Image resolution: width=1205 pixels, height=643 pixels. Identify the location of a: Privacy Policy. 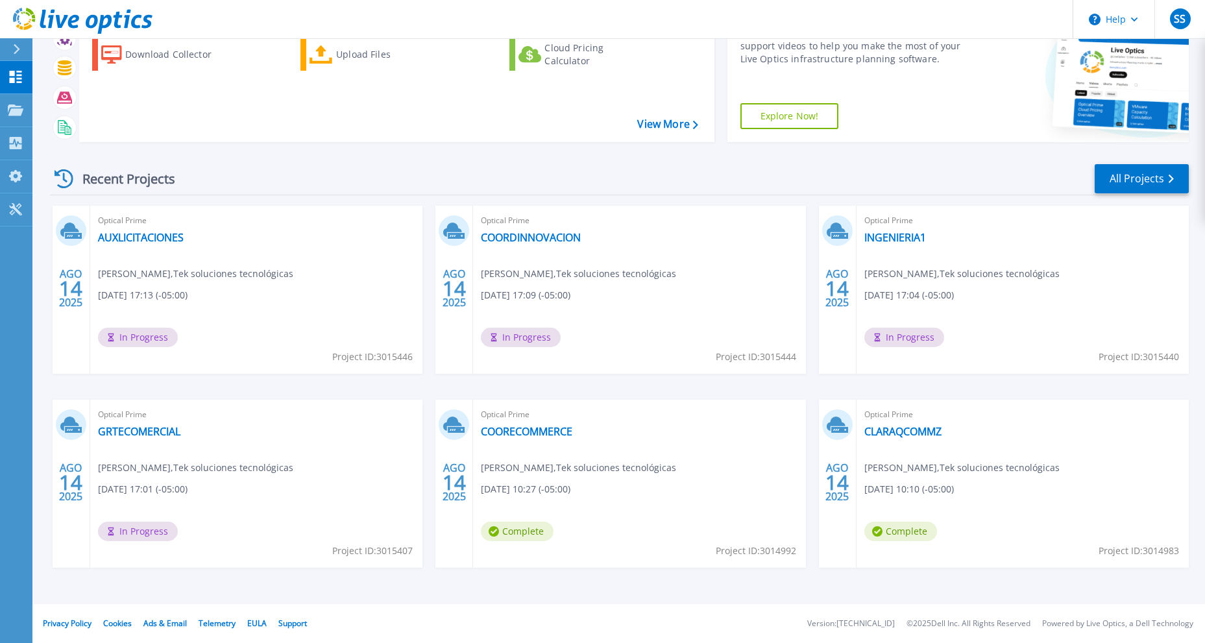
(67, 623).